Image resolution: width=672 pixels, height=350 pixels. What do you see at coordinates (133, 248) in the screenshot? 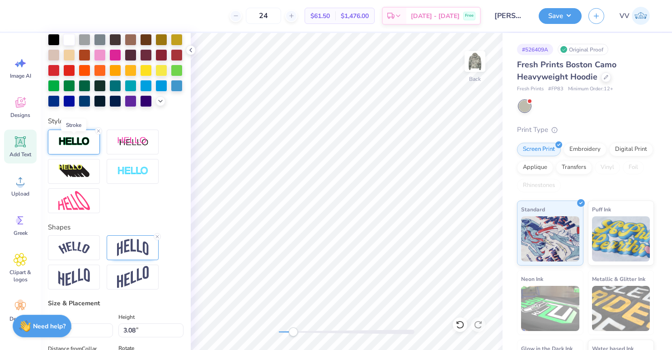
I see `img: Arch` at bounding box center [133, 248].